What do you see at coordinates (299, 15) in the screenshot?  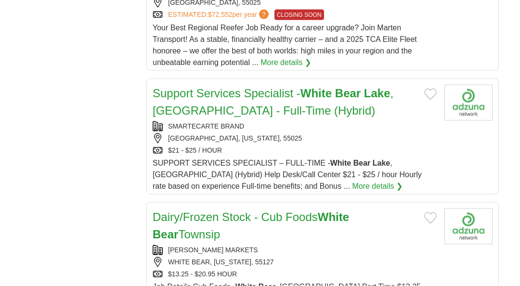 I see `span: CLOSING SOON` at bounding box center [299, 15].